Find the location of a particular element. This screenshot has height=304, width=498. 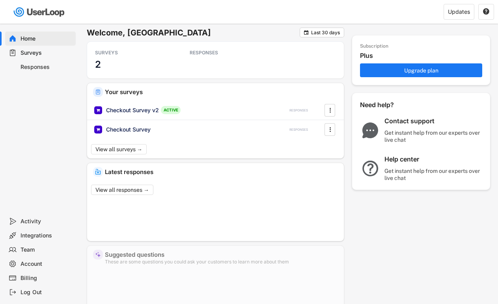

img: MagicMajor%20%28Purple%29.svg is located at coordinates (98, 255).